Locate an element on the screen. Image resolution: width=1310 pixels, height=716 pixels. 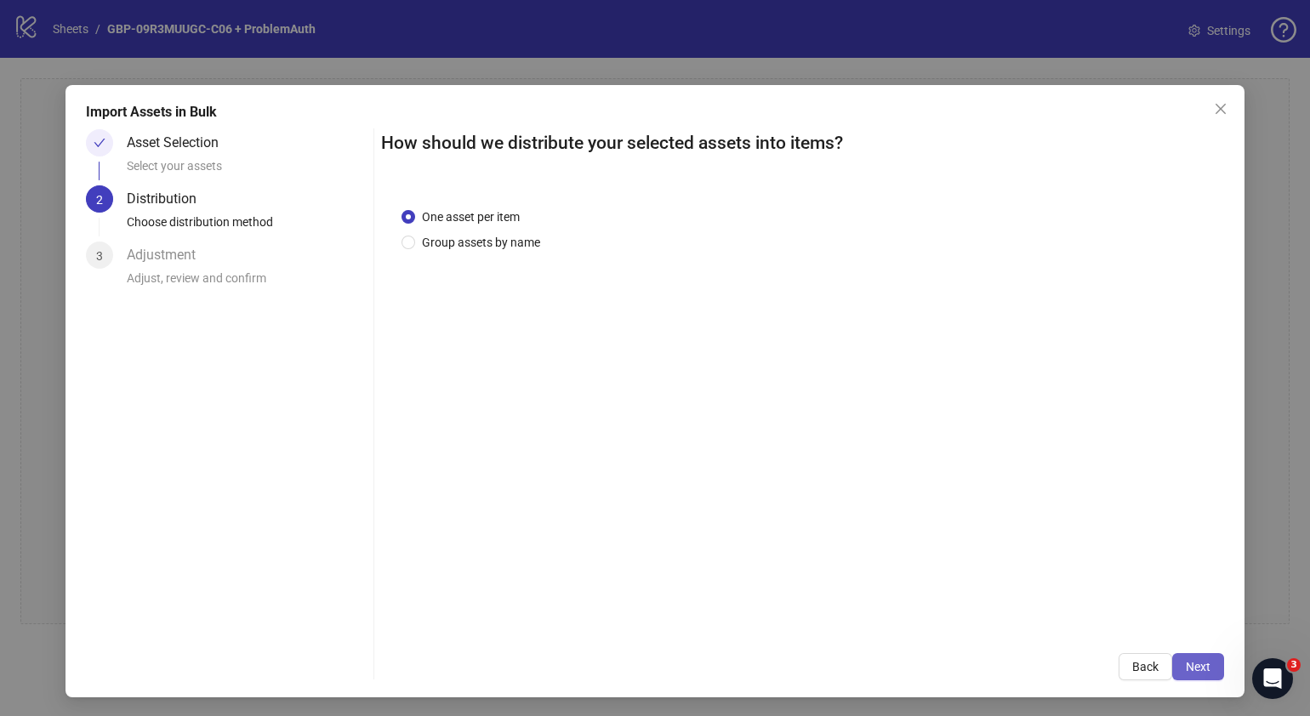
span: check is located at coordinates (100, 143).